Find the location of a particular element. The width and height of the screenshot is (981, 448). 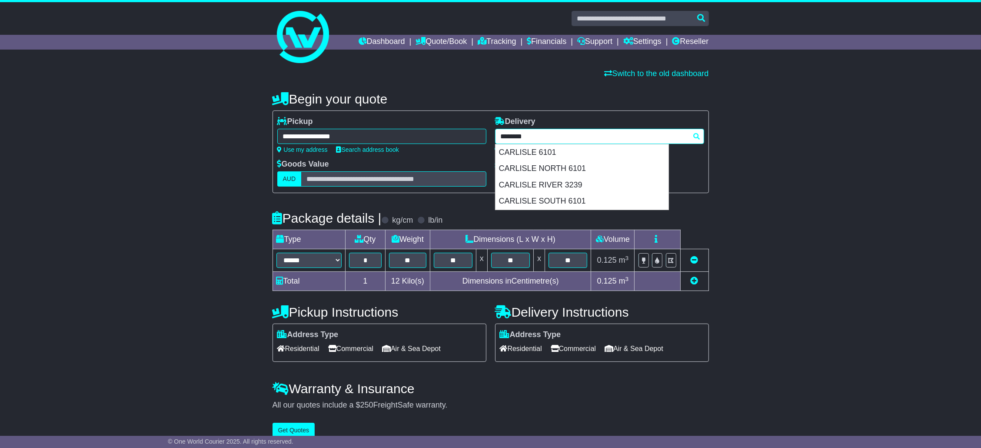

label: Delivery is located at coordinates (515, 122).